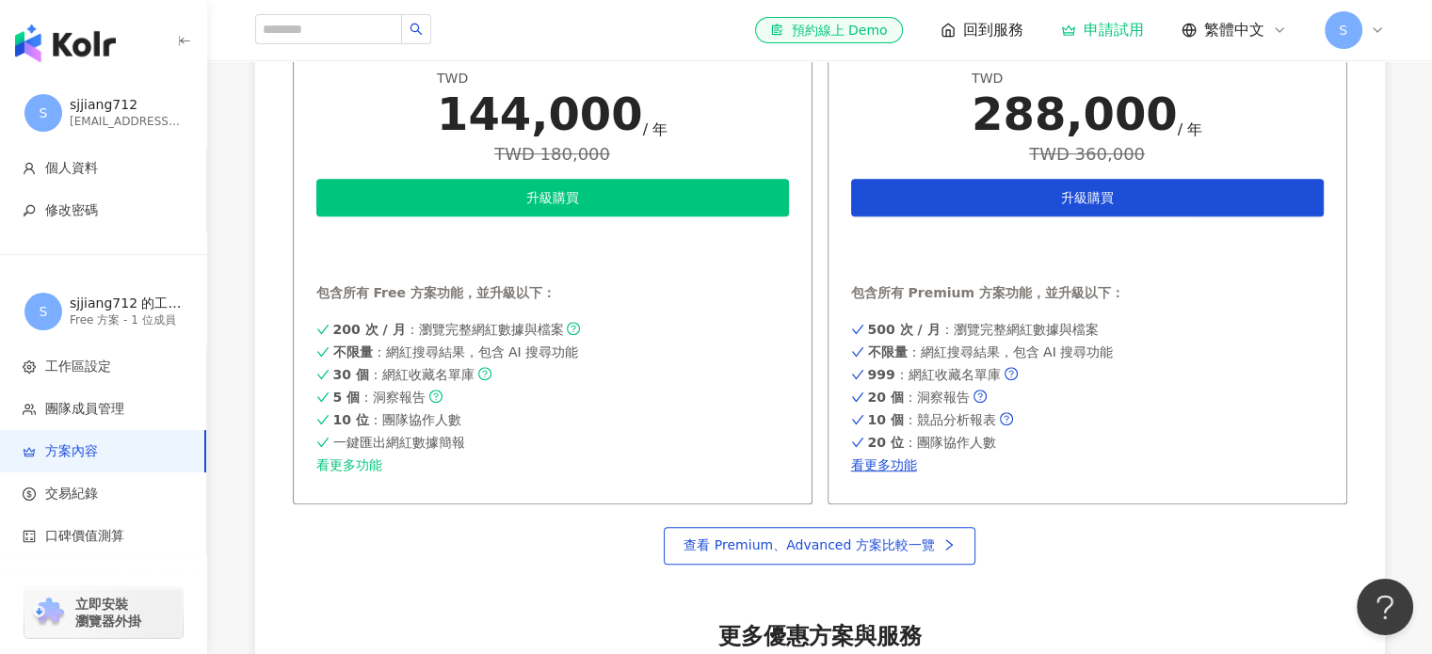 Image resolution: width=1432 pixels, height=654 pixels. What do you see at coordinates (982, 30) in the screenshot?
I see `a: 回到服務` at bounding box center [982, 30].